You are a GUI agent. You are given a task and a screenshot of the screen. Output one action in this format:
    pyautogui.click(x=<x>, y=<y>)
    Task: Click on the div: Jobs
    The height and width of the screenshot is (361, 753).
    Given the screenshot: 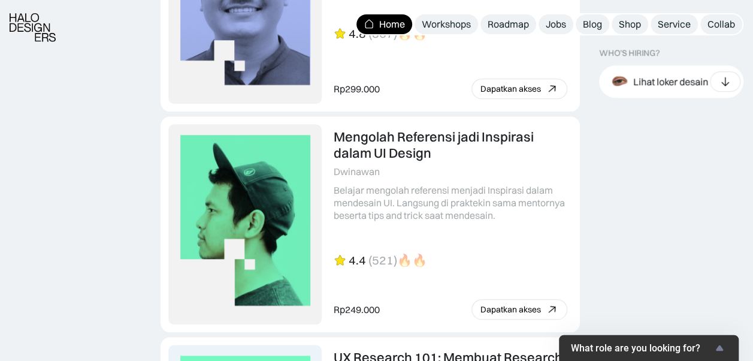 What is the action you would take?
    pyautogui.click(x=556, y=24)
    